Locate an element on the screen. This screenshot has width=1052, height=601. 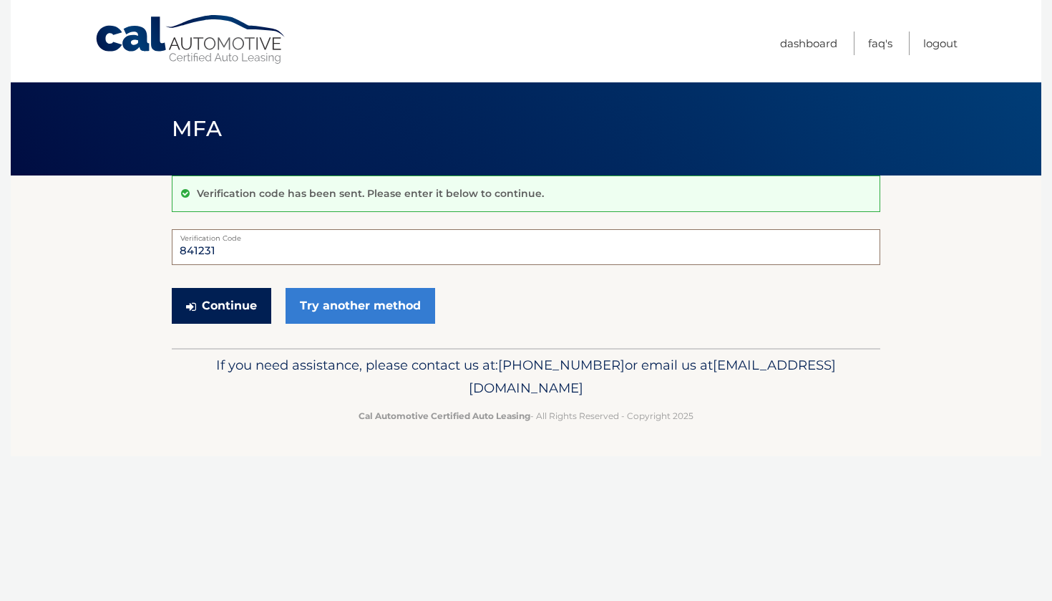
a: Try another method is located at coordinates (360, 306).